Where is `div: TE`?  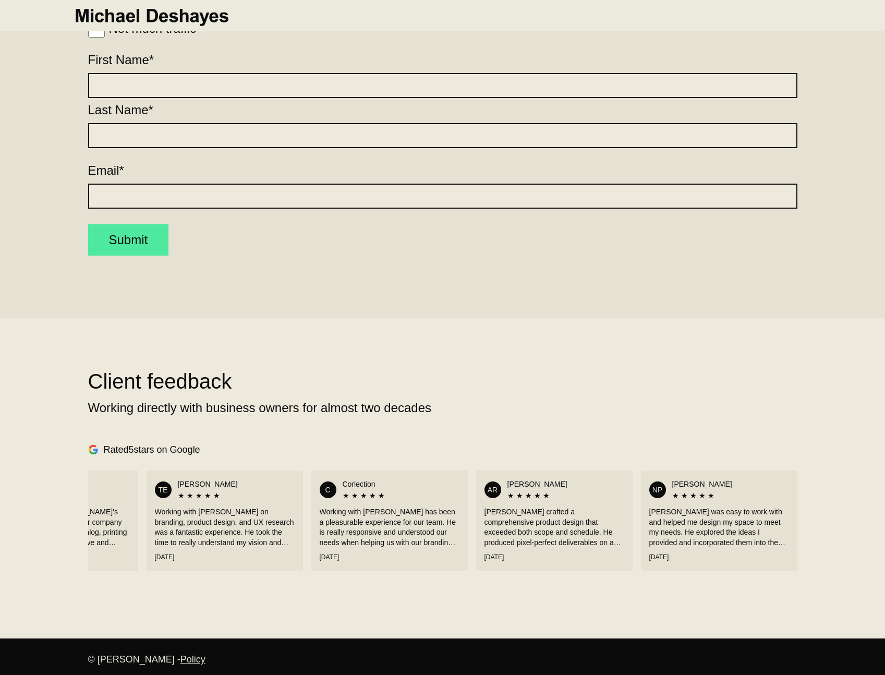 div: TE is located at coordinates (163, 490).